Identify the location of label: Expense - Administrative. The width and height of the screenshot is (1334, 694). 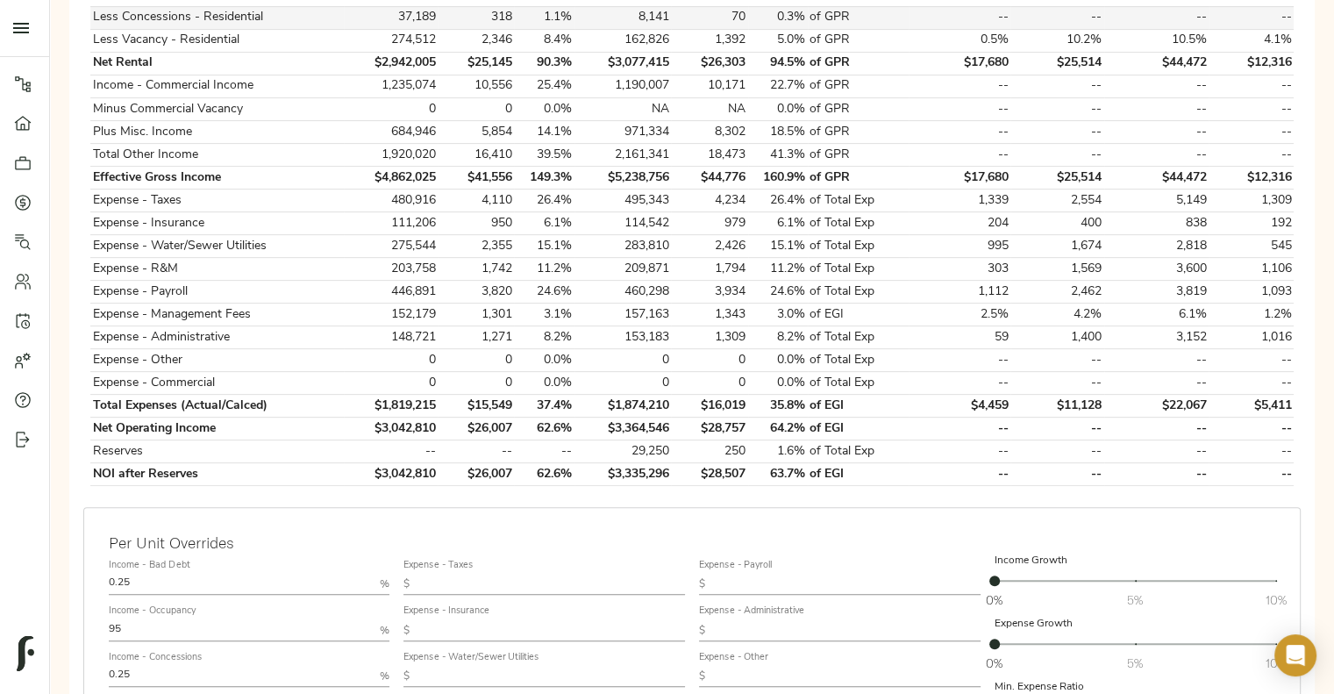
(751, 611).